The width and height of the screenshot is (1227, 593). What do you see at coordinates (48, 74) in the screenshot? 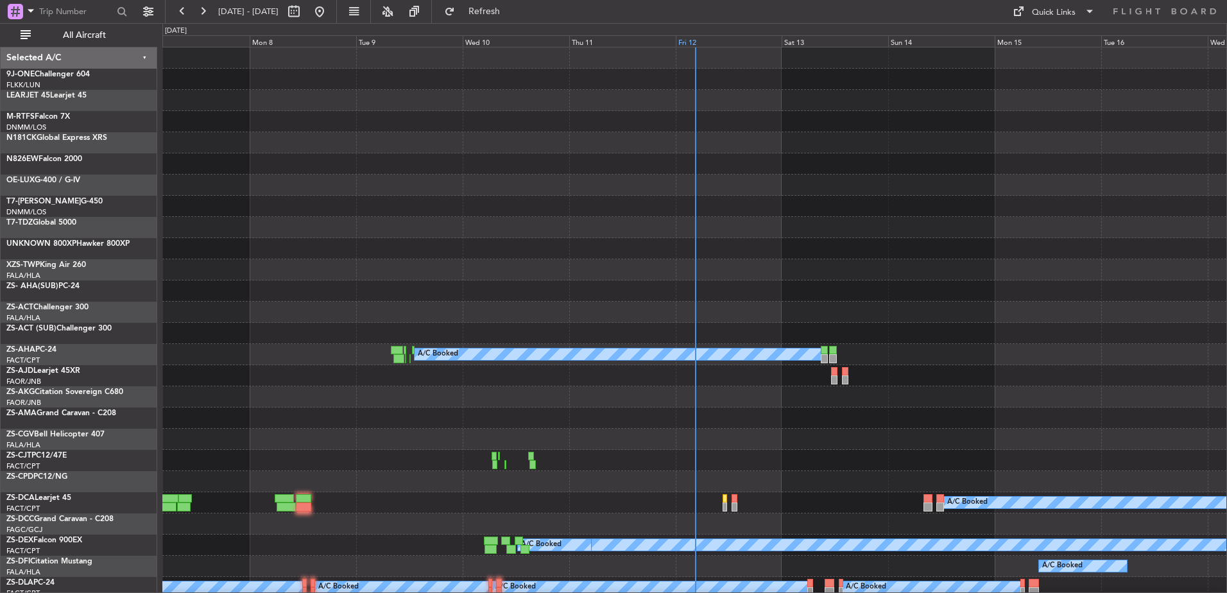
I see `a: 9J-ONEChallenger 604` at bounding box center [48, 74].